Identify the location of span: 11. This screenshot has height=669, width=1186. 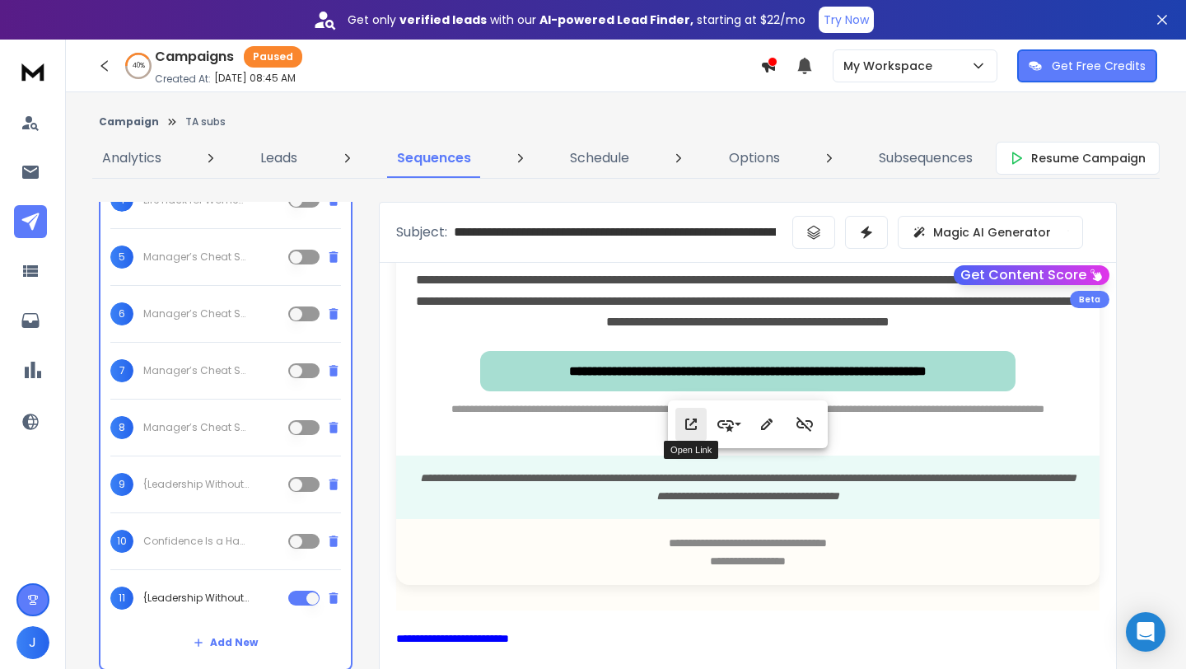
(122, 598).